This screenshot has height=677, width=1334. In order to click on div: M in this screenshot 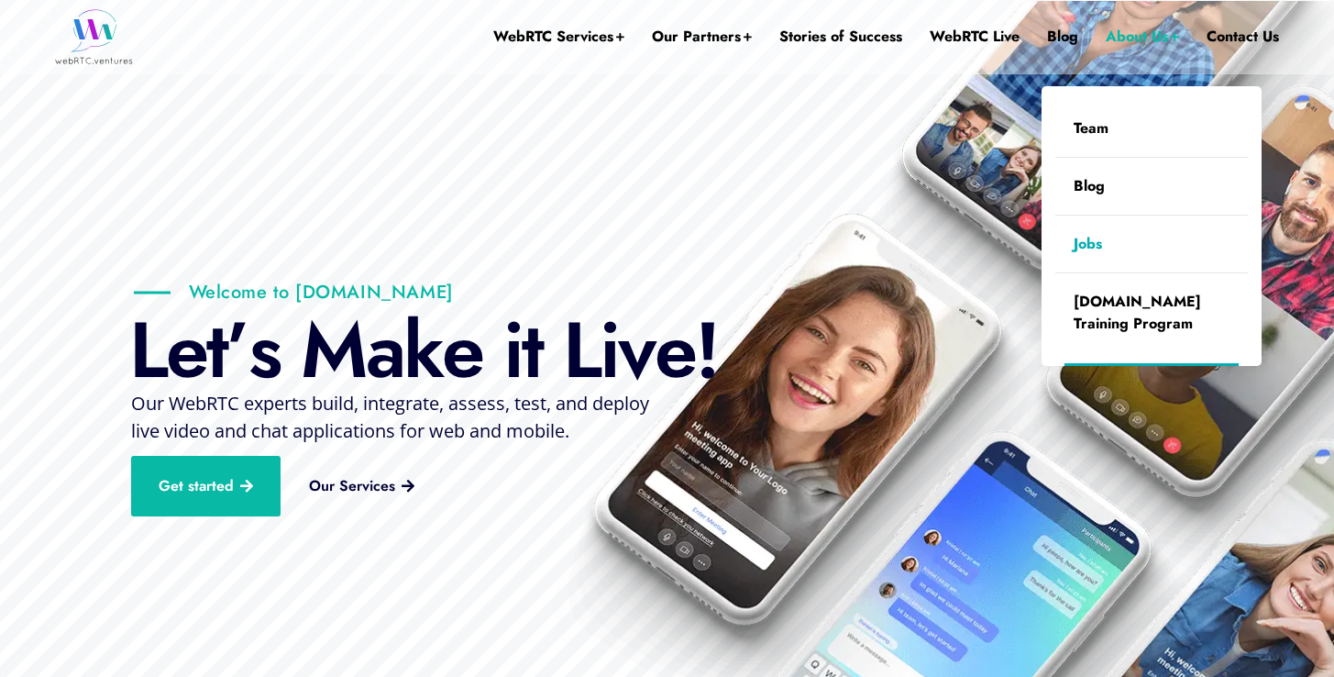, I will do `click(333, 350)`.